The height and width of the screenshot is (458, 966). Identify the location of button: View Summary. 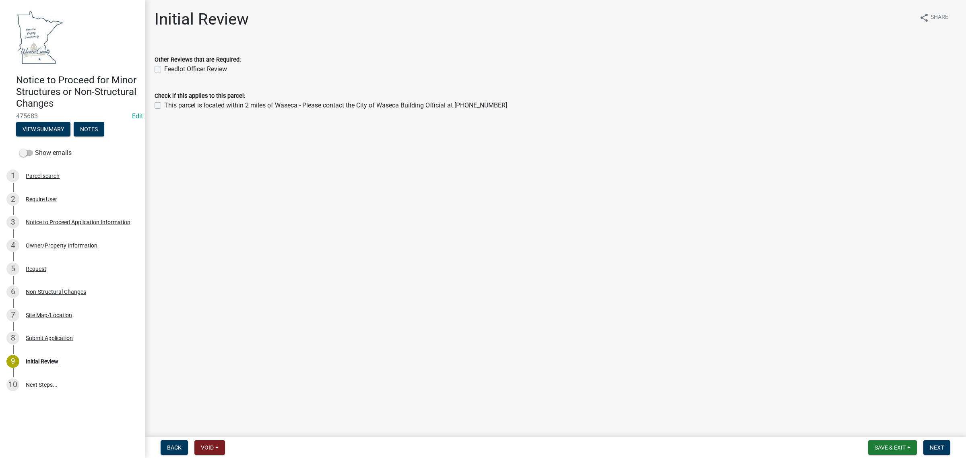
(43, 129).